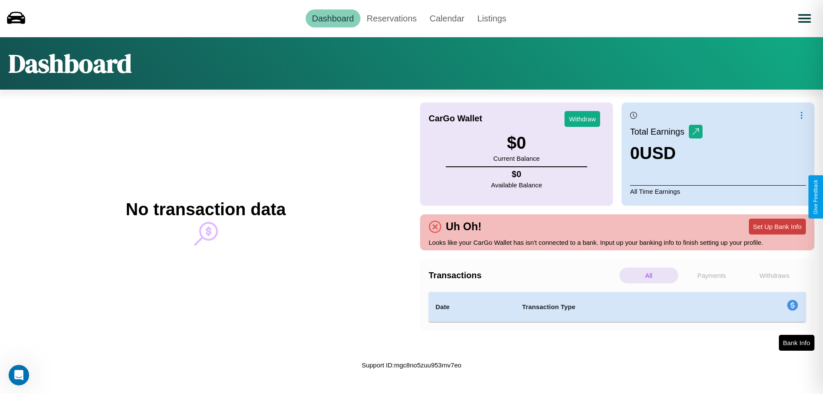 This screenshot has width=823, height=394. What do you see at coordinates (816, 197) in the screenshot?
I see `div: Give Feedback` at bounding box center [816, 197].